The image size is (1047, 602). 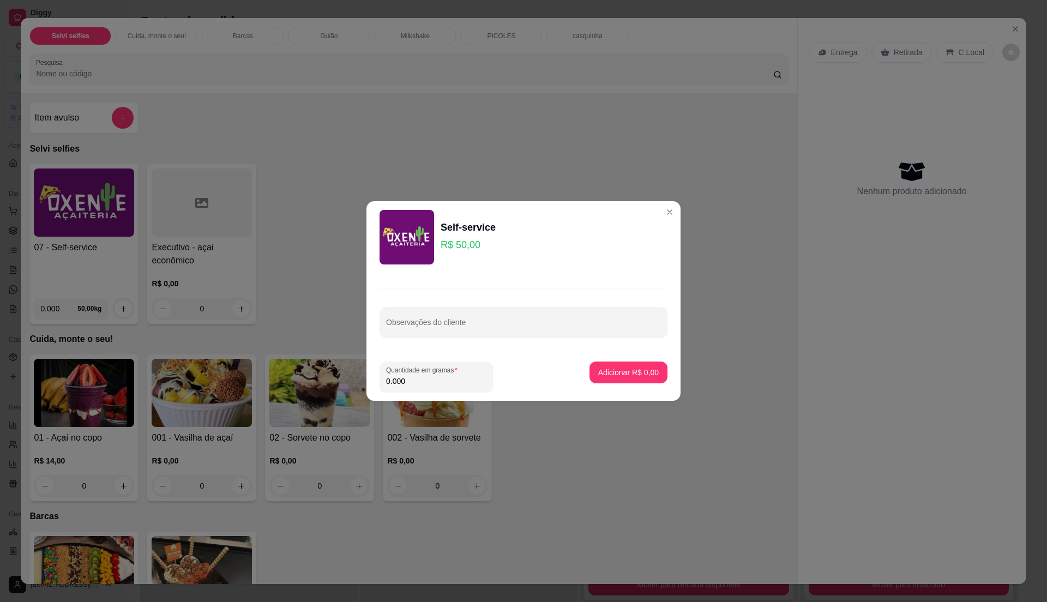 What do you see at coordinates (407, 237) in the screenshot?
I see `img: product-image` at bounding box center [407, 237].